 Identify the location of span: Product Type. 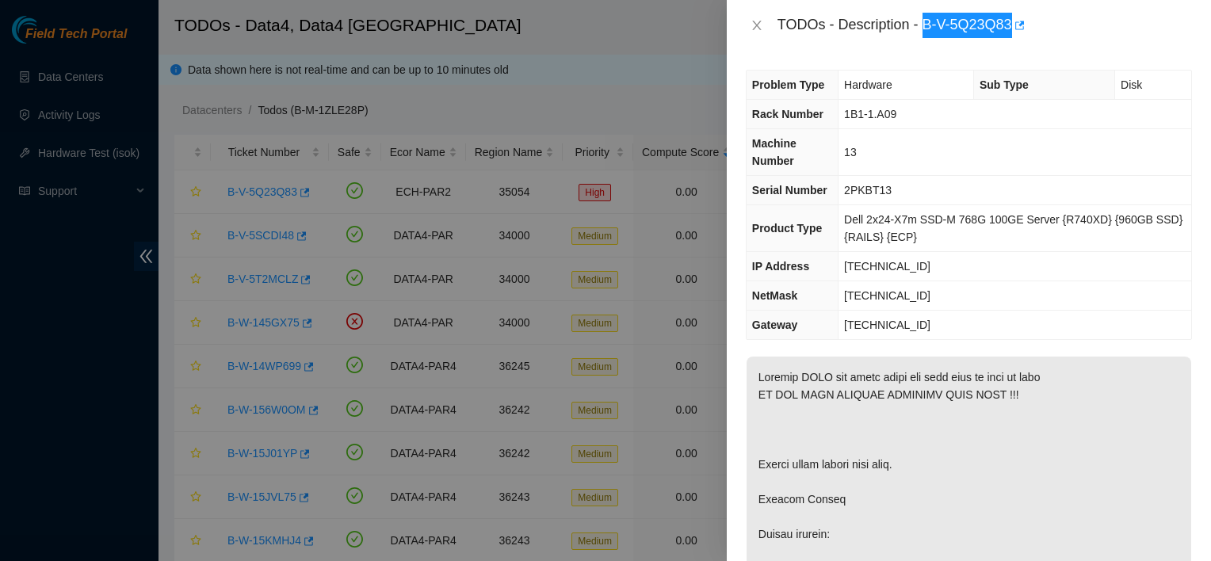
(787, 228).